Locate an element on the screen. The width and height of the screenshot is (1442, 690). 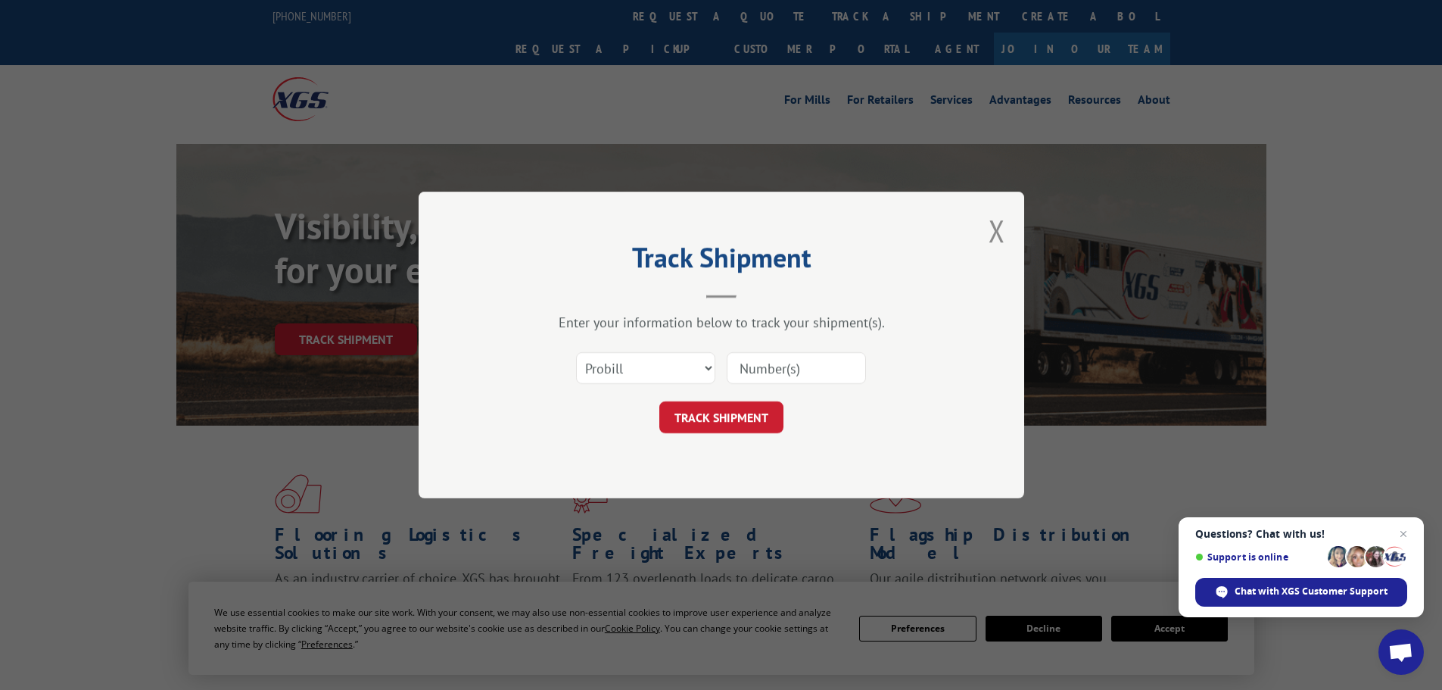
div: Enter your information below to track your shipment(s). is located at coordinates (721, 322).